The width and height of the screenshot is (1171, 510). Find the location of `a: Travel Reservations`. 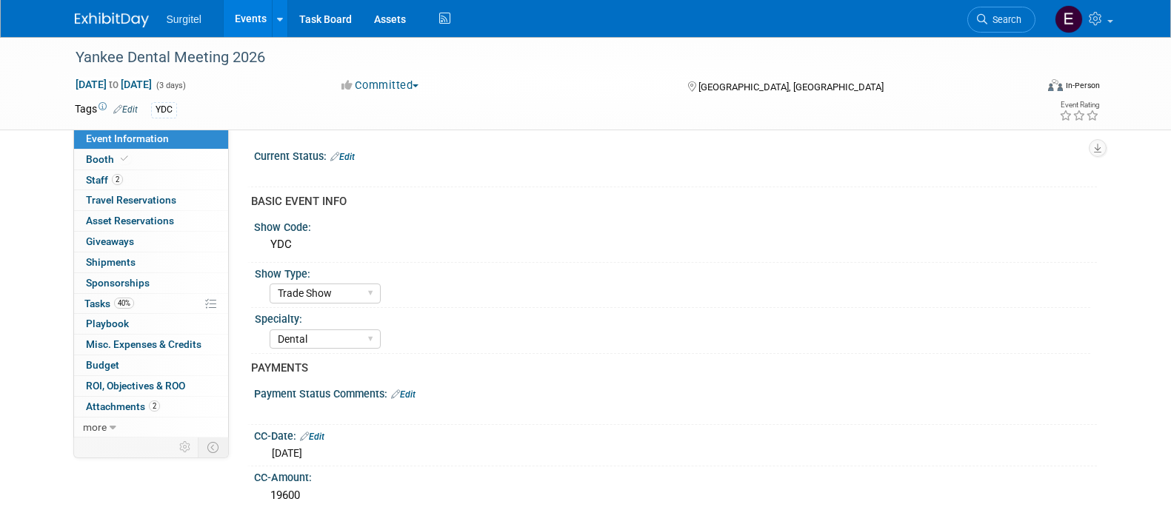

a: Travel Reservations is located at coordinates (151, 200).